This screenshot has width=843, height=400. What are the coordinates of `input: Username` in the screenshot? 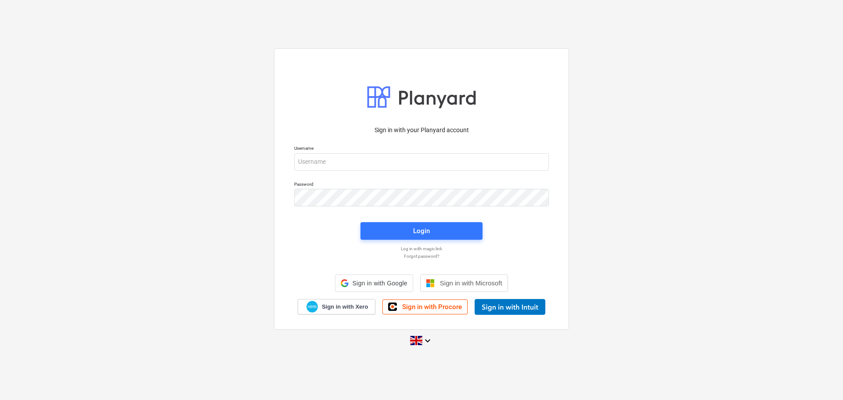 It's located at (422, 162).